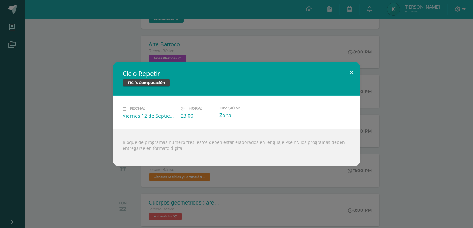 The height and width of the screenshot is (228, 473). What do you see at coordinates (146, 83) in the screenshot?
I see `span: TIC´s Computación` at bounding box center [146, 83].